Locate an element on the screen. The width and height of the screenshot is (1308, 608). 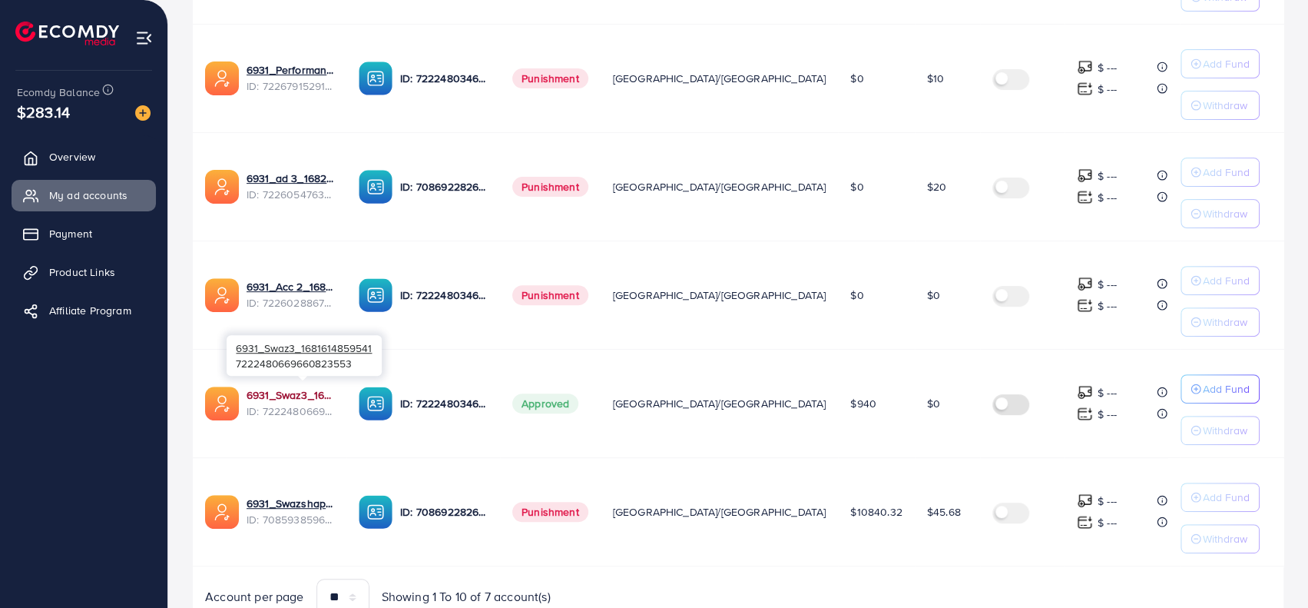
span: $940 is located at coordinates (863, 403).